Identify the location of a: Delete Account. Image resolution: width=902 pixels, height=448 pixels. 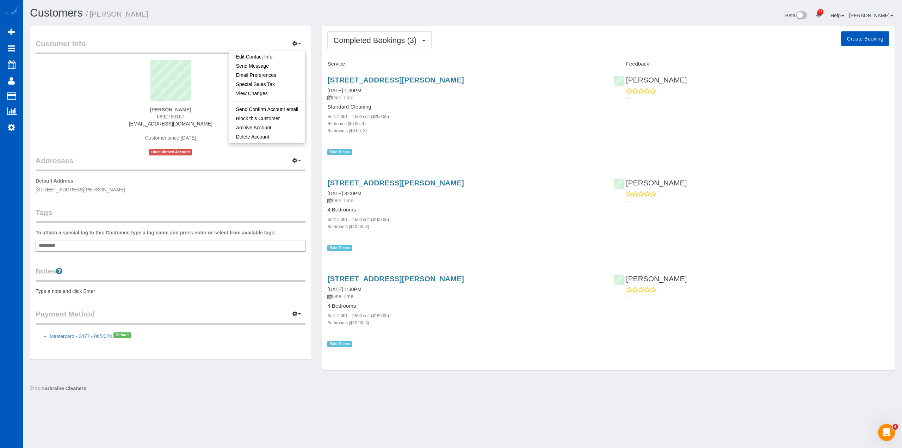
(267, 137).